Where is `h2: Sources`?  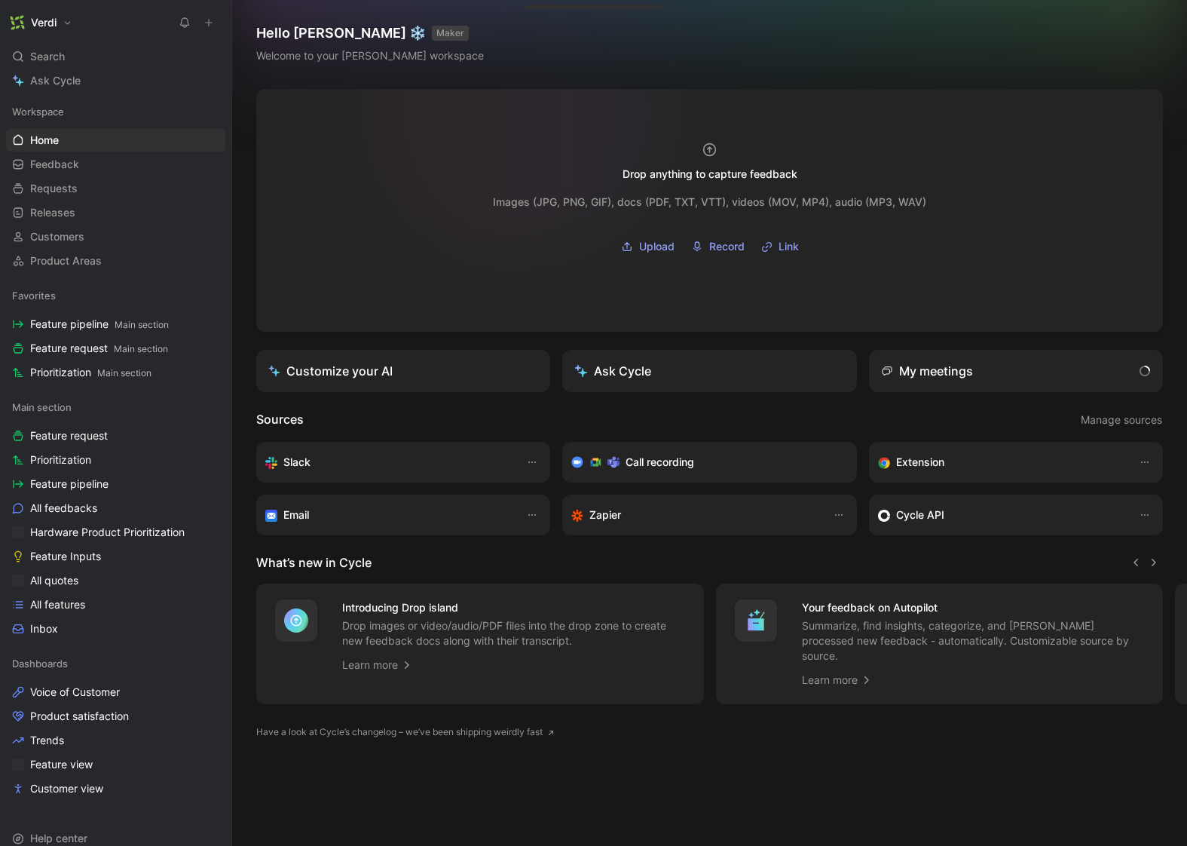 h2: Sources is located at coordinates (280, 420).